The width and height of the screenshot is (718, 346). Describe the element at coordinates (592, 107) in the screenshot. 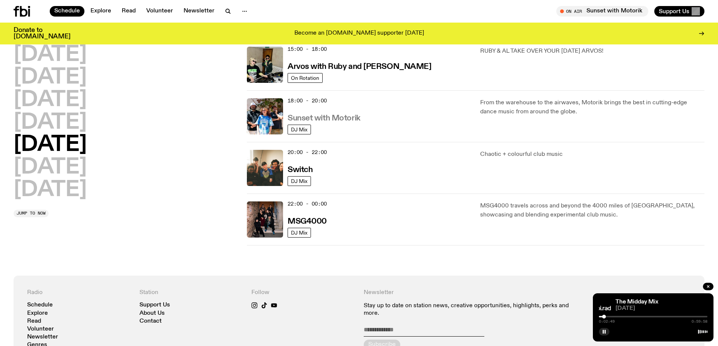

I see `p: From the warehouse to the airwaves, Motorik brings the best in cutting-edge dance music from arou...` at that location.